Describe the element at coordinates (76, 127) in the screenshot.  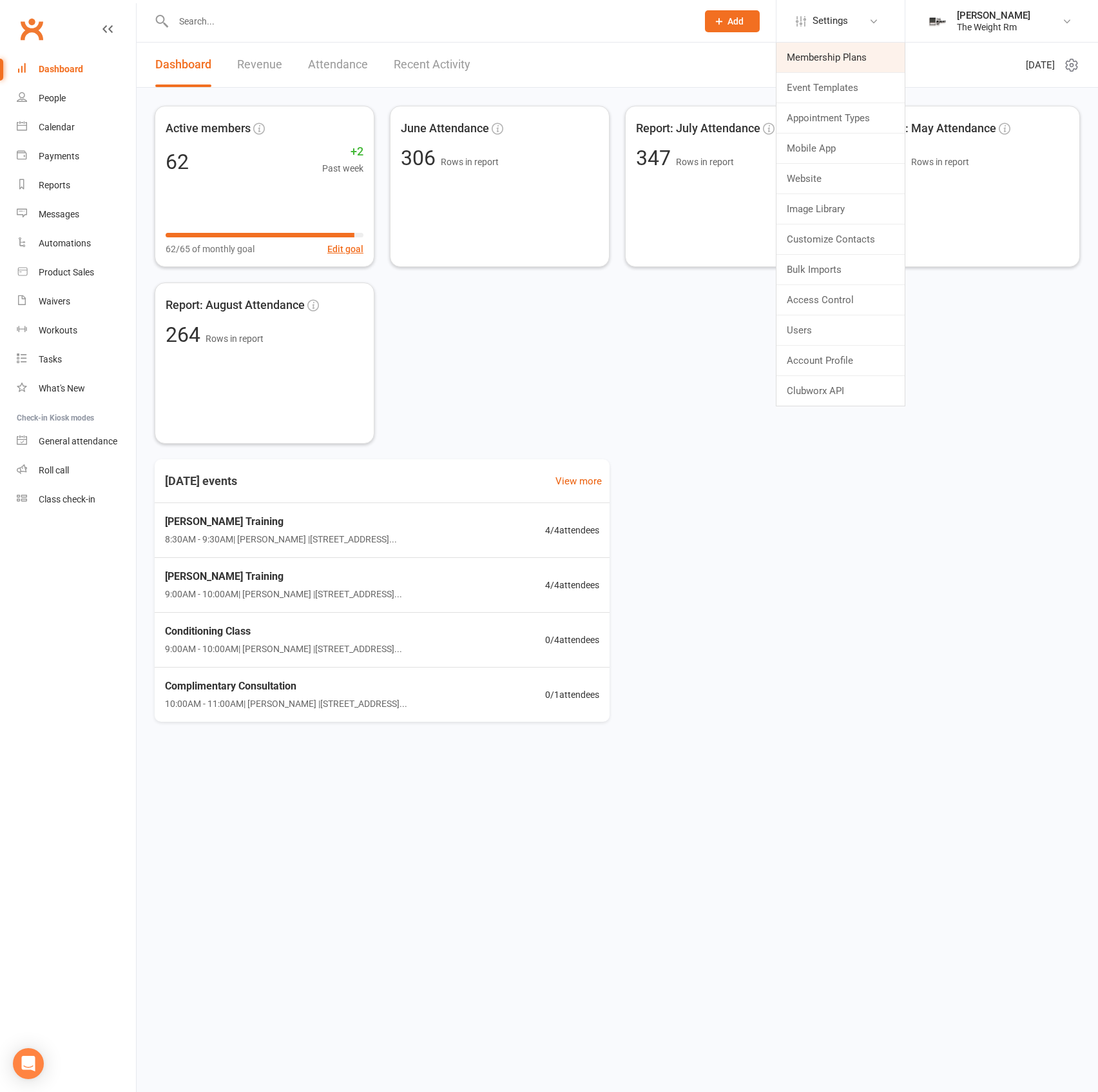
I see `a: Calendar` at that location.